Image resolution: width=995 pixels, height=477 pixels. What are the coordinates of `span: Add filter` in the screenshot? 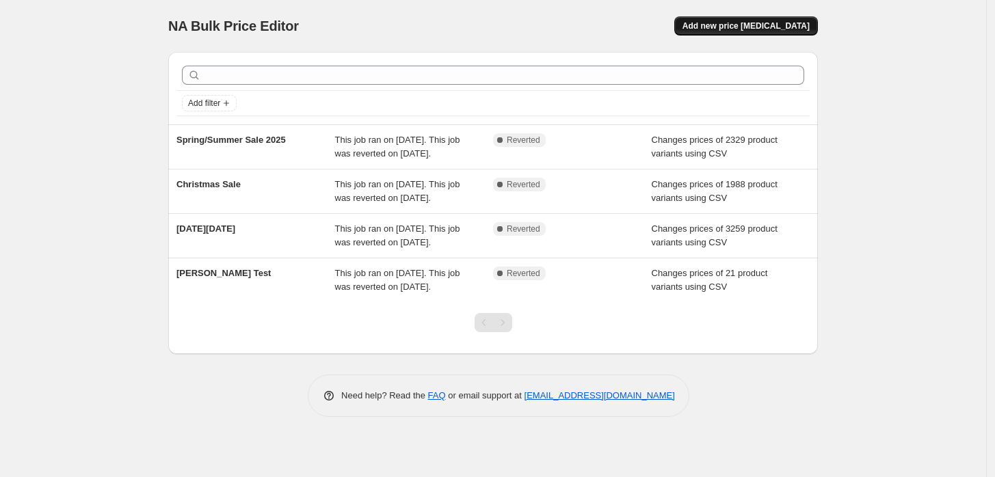 It's located at (204, 103).